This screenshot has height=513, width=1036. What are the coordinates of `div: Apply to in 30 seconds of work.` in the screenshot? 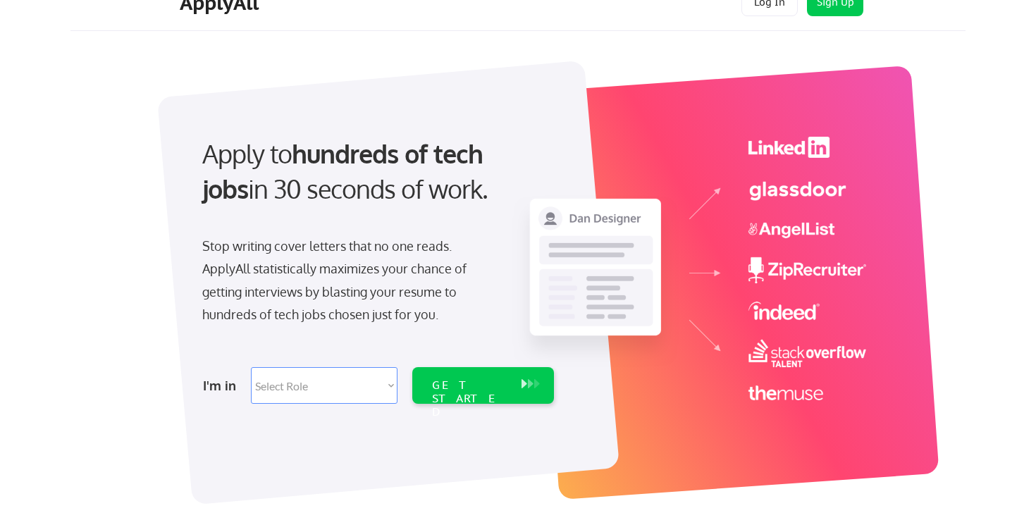 It's located at (375, 171).